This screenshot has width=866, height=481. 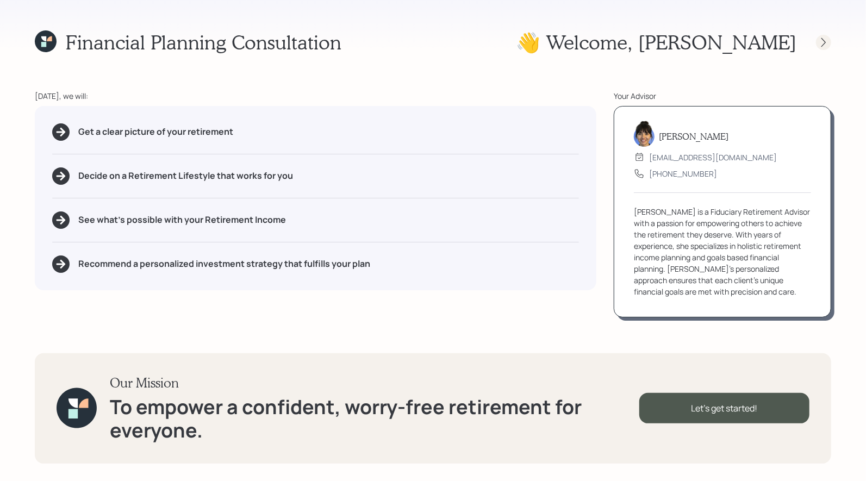 I want to click on h1: Financial Planning Consultation, so click(x=203, y=42).